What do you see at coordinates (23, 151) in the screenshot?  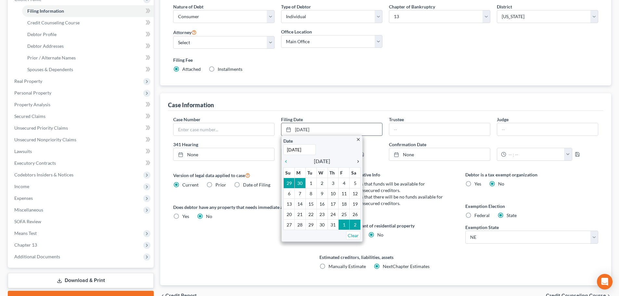 I see `span: Lawsuits` at bounding box center [23, 151].